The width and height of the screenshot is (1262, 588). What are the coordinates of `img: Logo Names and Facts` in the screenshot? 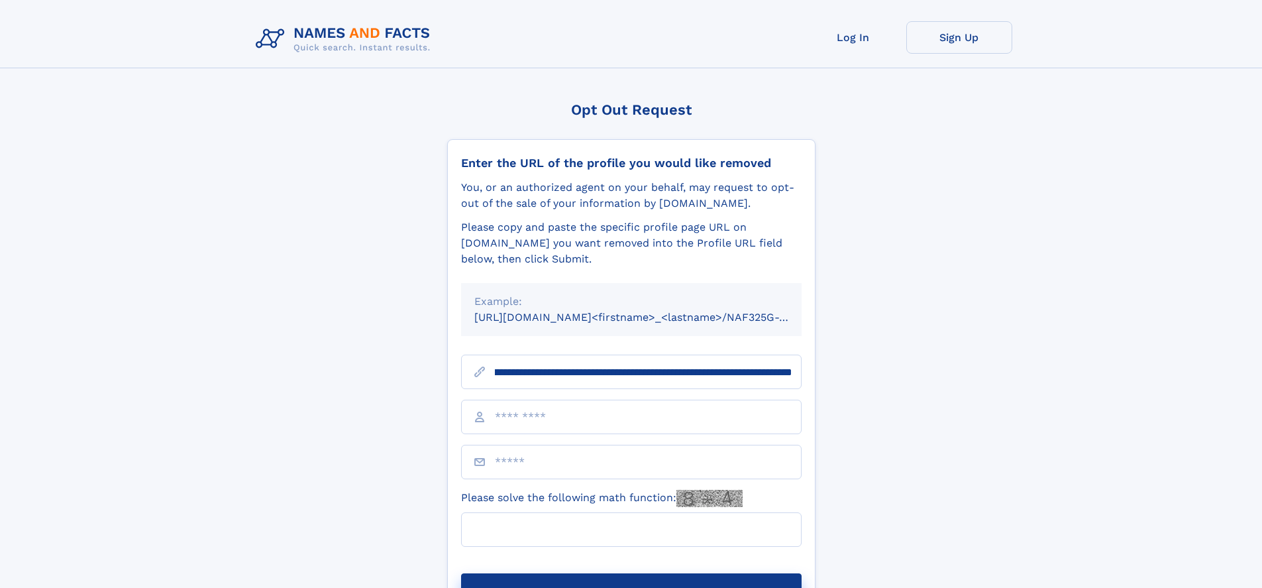 It's located at (346, 39).